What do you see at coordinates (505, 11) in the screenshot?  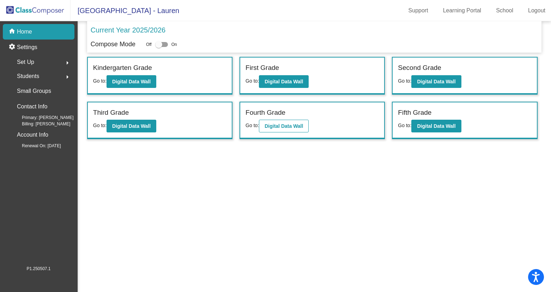 I see `a: School` at bounding box center [505, 11].